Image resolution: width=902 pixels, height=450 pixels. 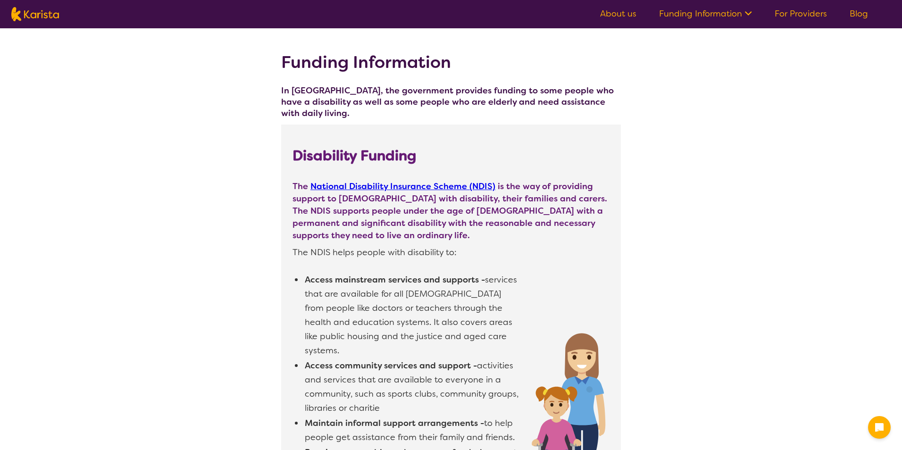 What do you see at coordinates (395, 280) in the screenshot?
I see `b: Access mainstream services and supports -` at bounding box center [395, 280].